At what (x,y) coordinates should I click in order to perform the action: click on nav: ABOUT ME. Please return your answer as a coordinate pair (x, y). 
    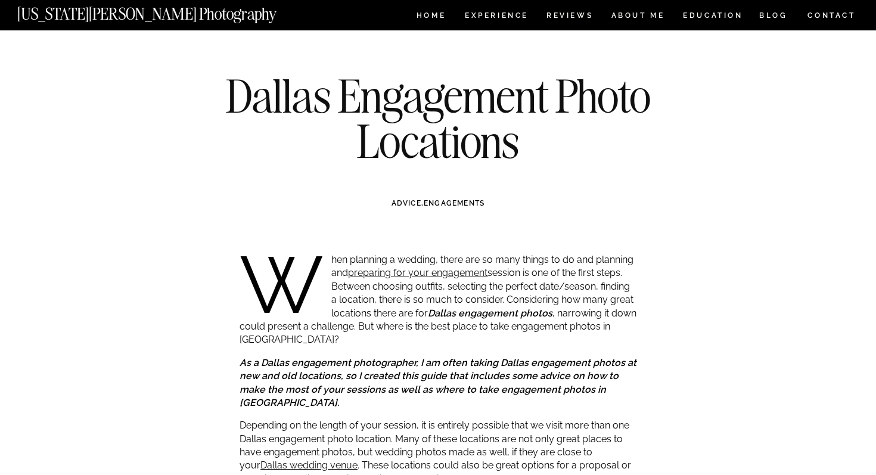
    Looking at the image, I should click on (637, 17).